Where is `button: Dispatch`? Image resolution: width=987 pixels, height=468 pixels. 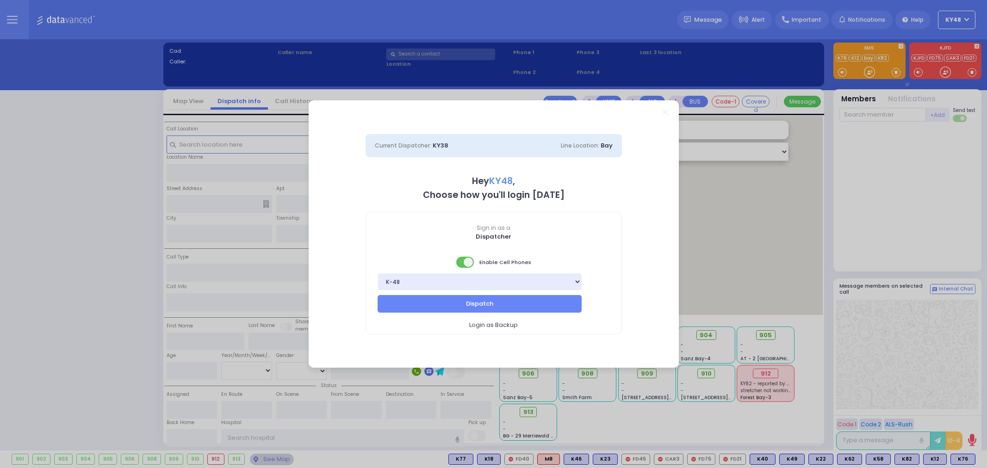 button: Dispatch is located at coordinates (480, 304).